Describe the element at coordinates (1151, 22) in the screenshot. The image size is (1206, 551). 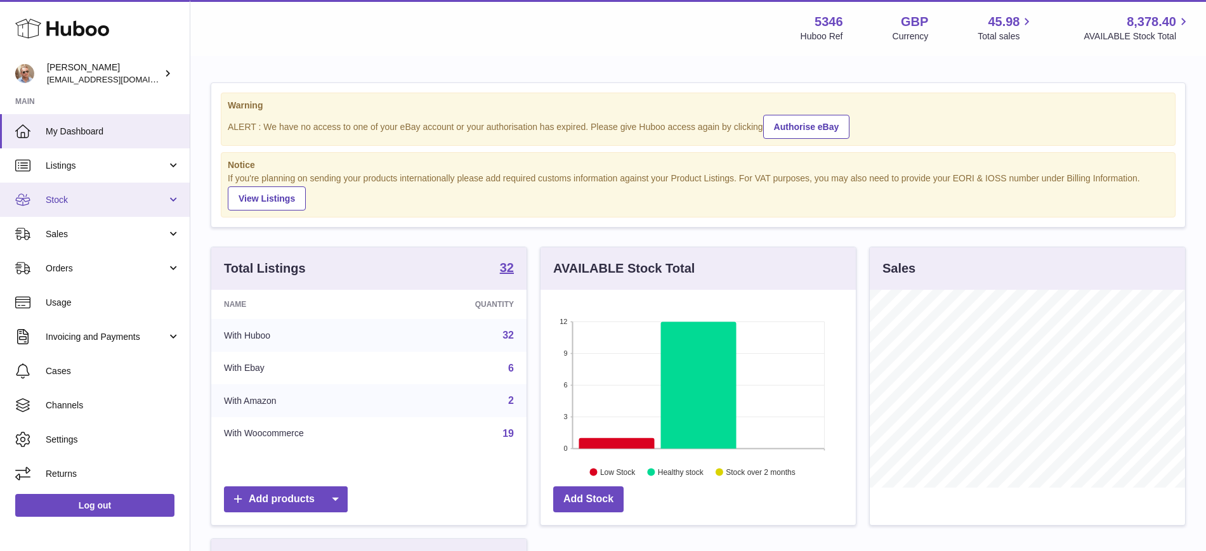
I see `span: 8,378.40` at that location.